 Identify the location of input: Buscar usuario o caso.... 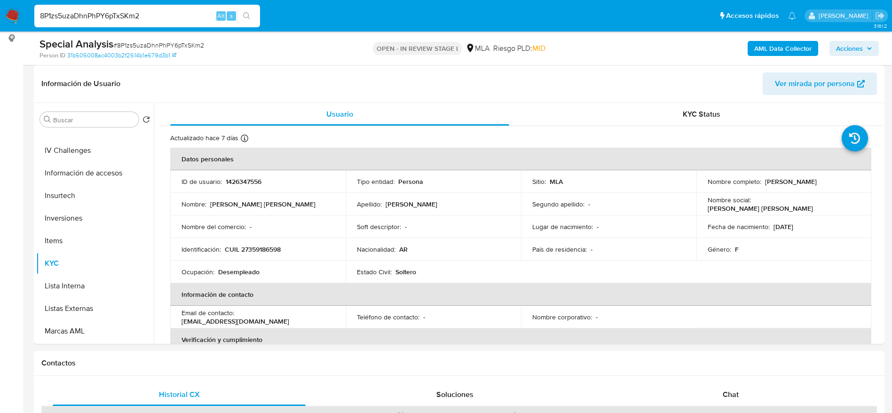
(147, 16).